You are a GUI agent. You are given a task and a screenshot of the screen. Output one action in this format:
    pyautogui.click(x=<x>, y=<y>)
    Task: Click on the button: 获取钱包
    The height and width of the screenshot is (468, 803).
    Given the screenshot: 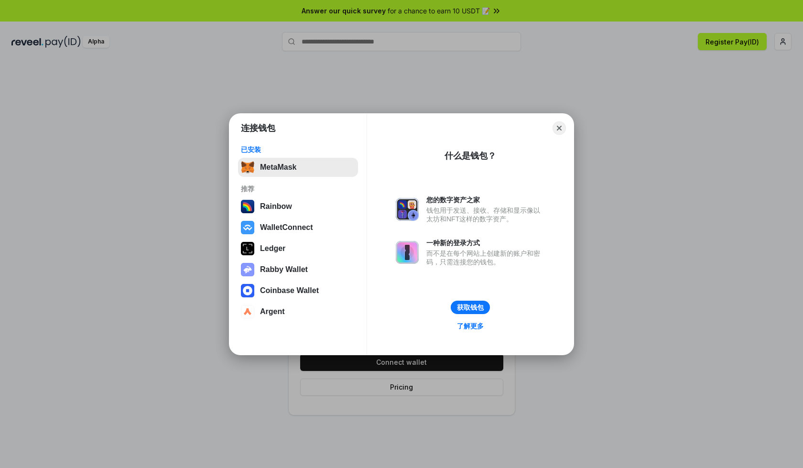 What is the action you would take?
    pyautogui.click(x=471, y=307)
    